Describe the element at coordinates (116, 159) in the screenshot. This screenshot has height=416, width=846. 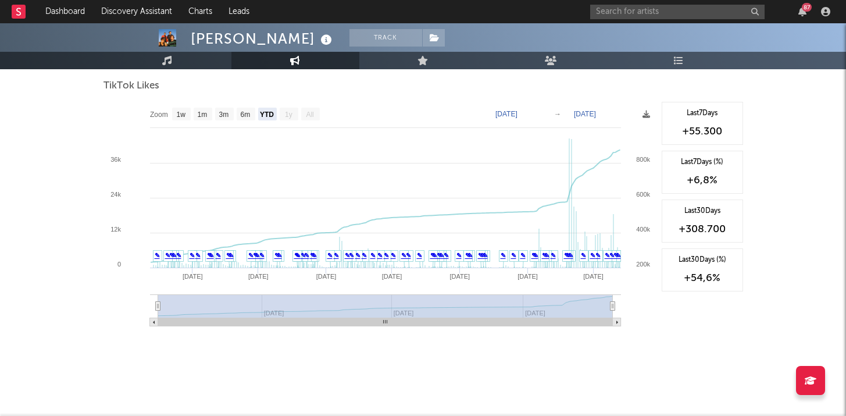
I see `text: 36k` at that location.